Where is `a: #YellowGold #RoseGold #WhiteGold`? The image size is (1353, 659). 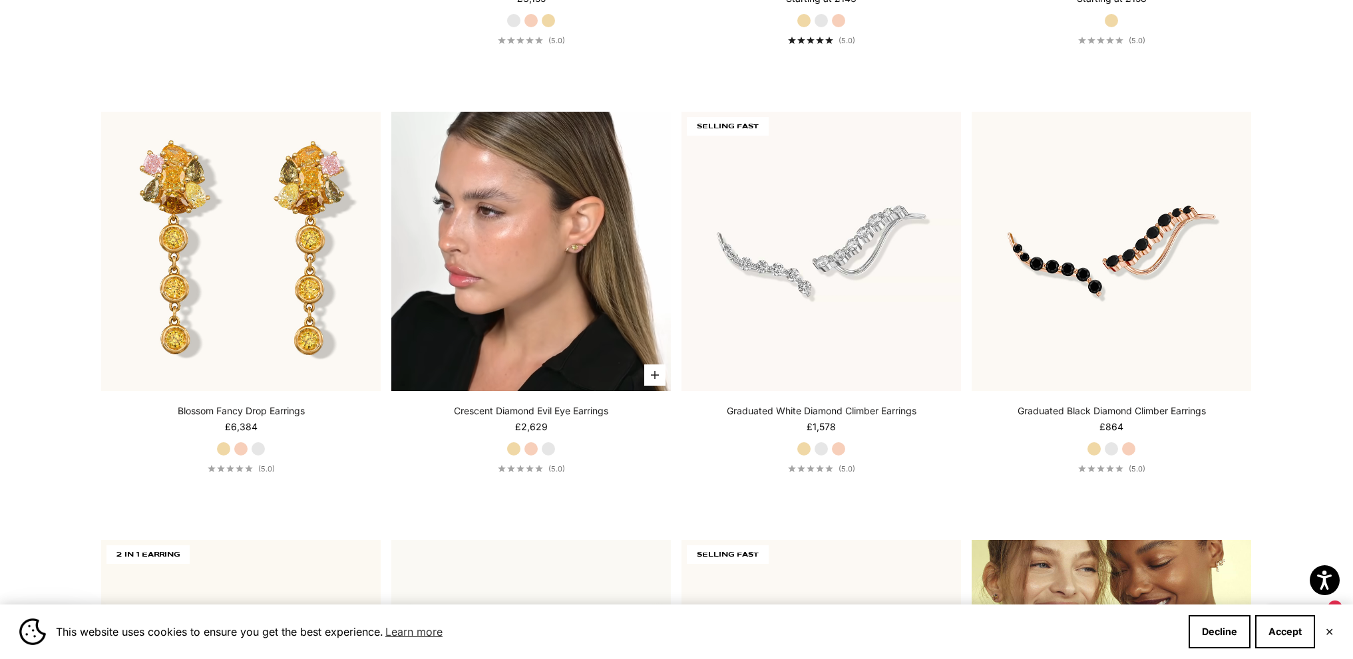
a: #YellowGold #RoseGold #WhiteGold is located at coordinates (531, 252).